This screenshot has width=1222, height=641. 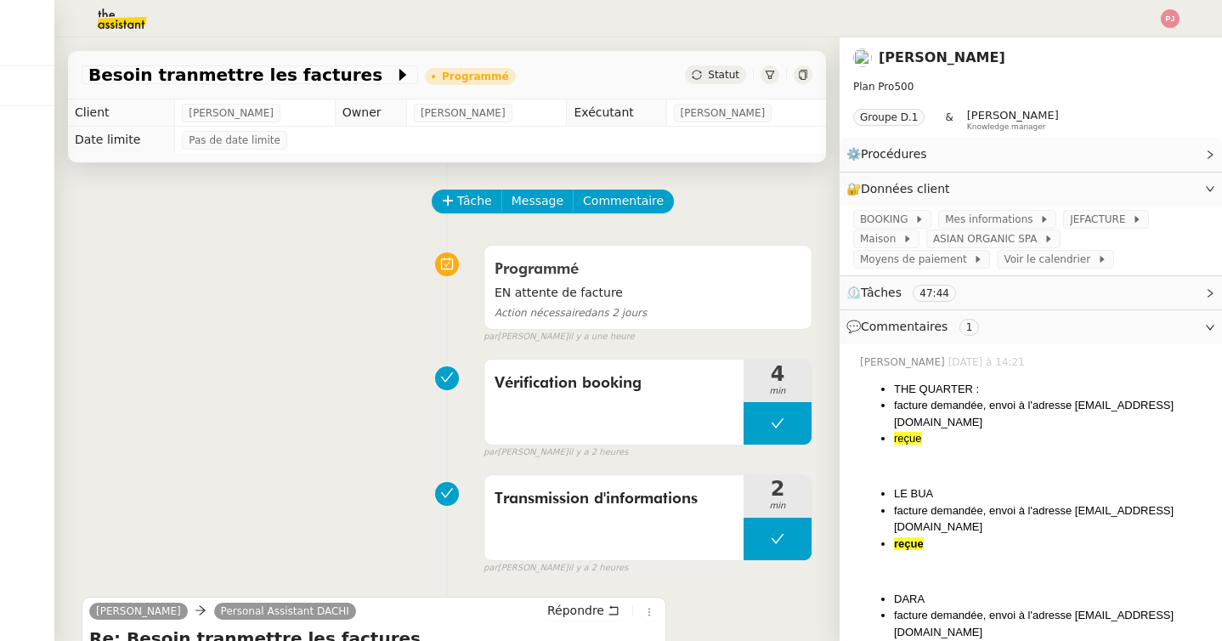 What do you see at coordinates (536, 269) in the screenshot?
I see `span: Programmé` at bounding box center [536, 269].